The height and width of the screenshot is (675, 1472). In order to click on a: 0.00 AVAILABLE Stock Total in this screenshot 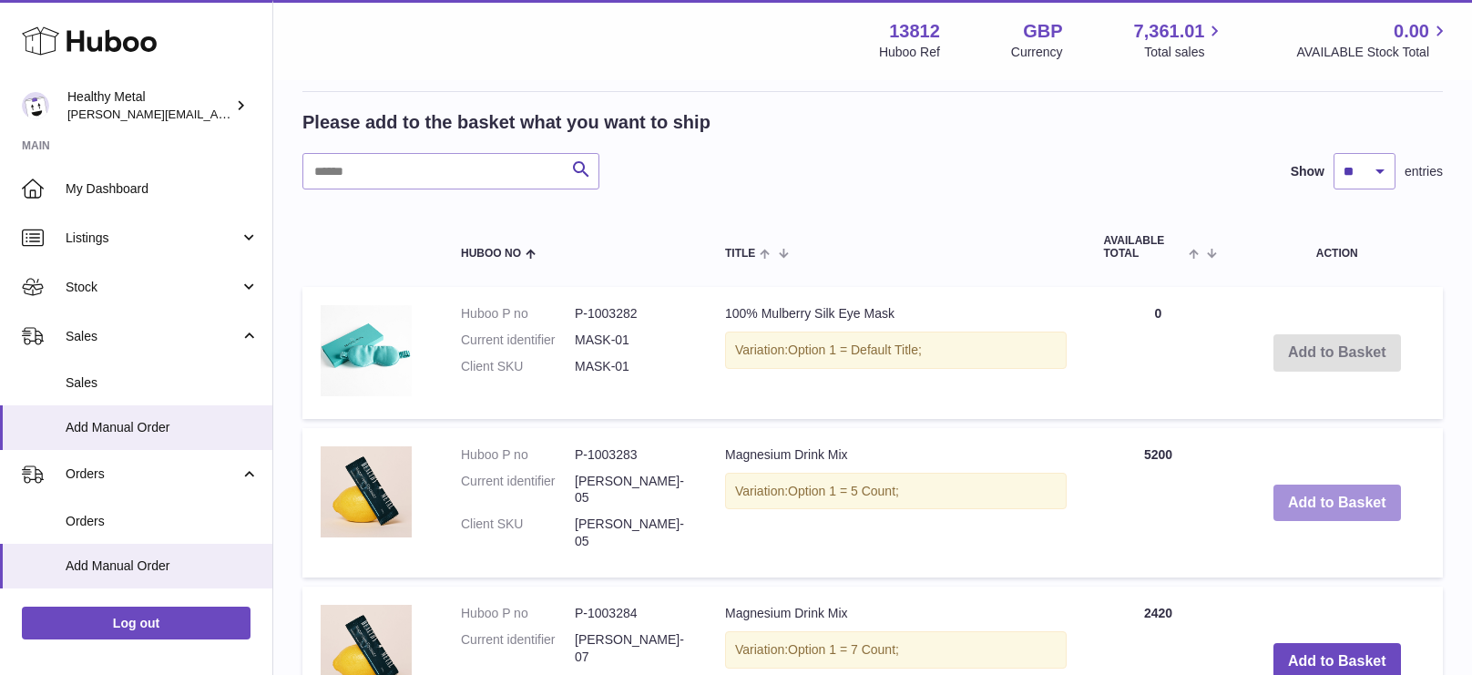, I will do `click(1373, 40)`.